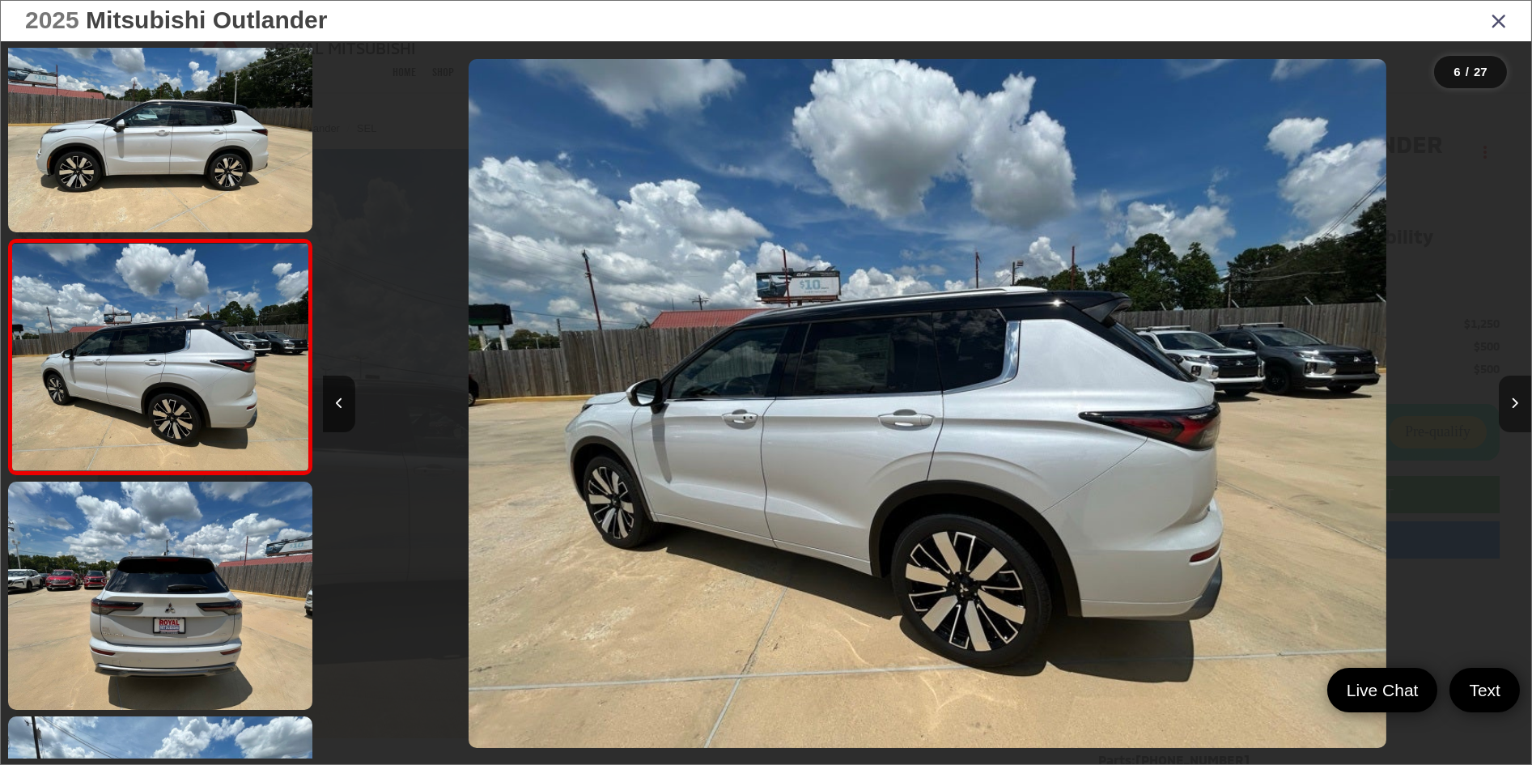  Describe the element at coordinates (1499, 20) in the screenshot. I see `i: Close gallery` at that location.